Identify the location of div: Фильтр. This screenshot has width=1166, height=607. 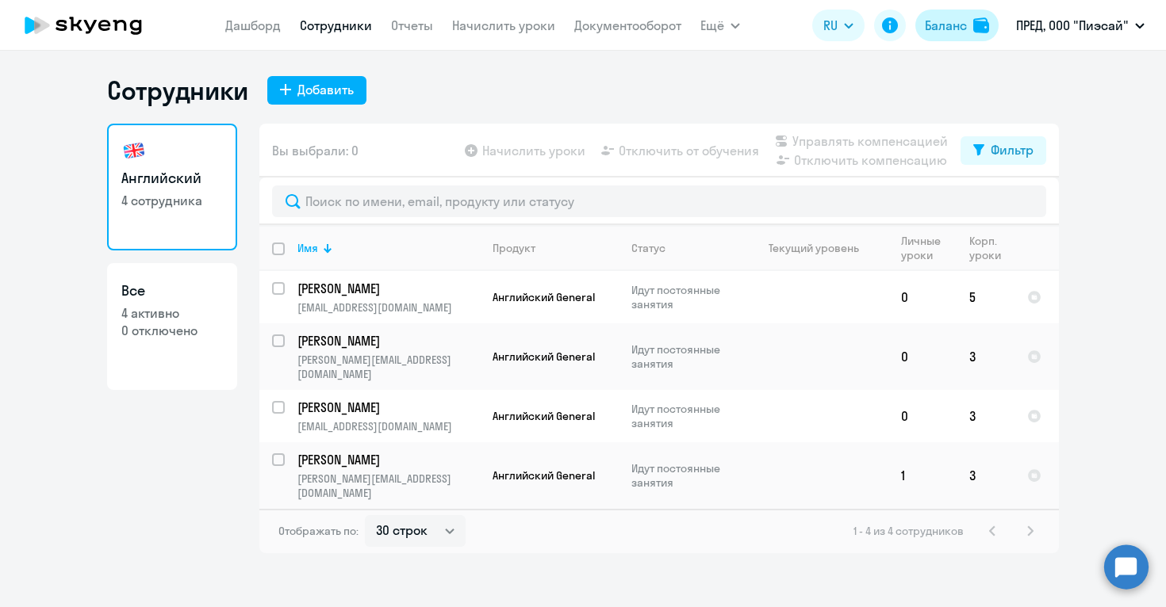
(1012, 150).